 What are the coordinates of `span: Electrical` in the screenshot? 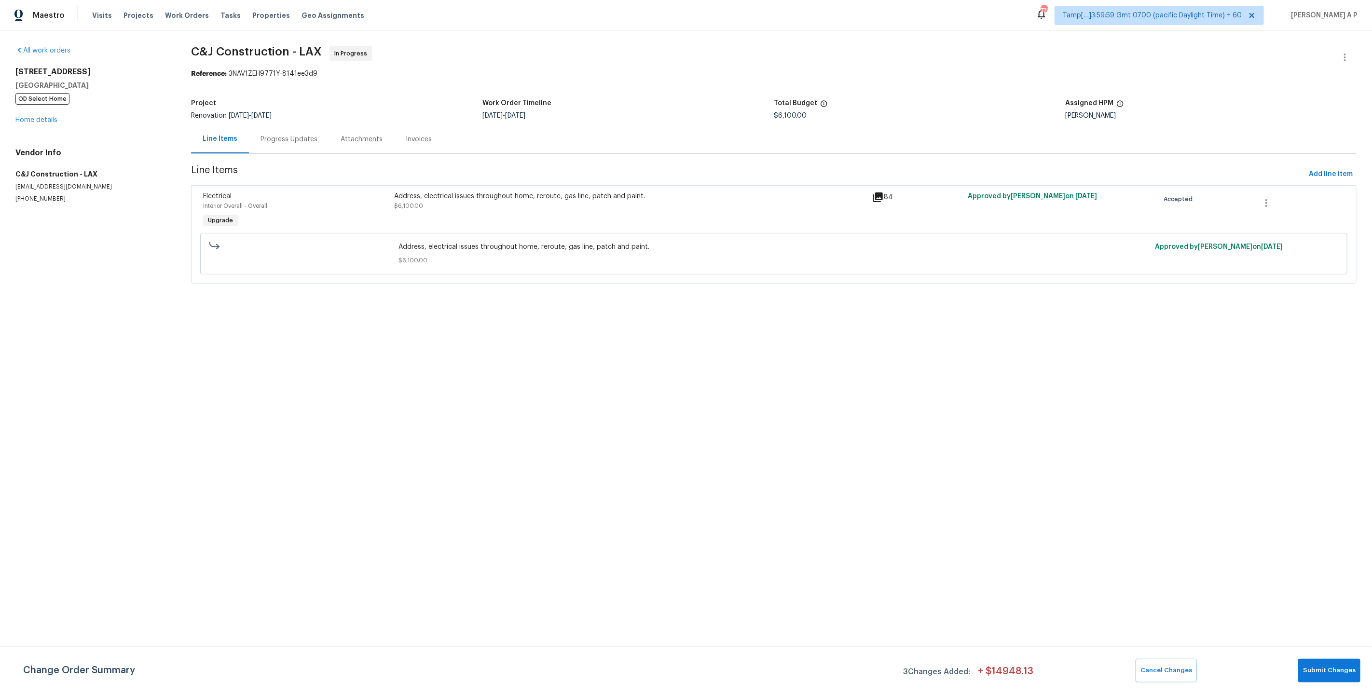 It's located at (217, 196).